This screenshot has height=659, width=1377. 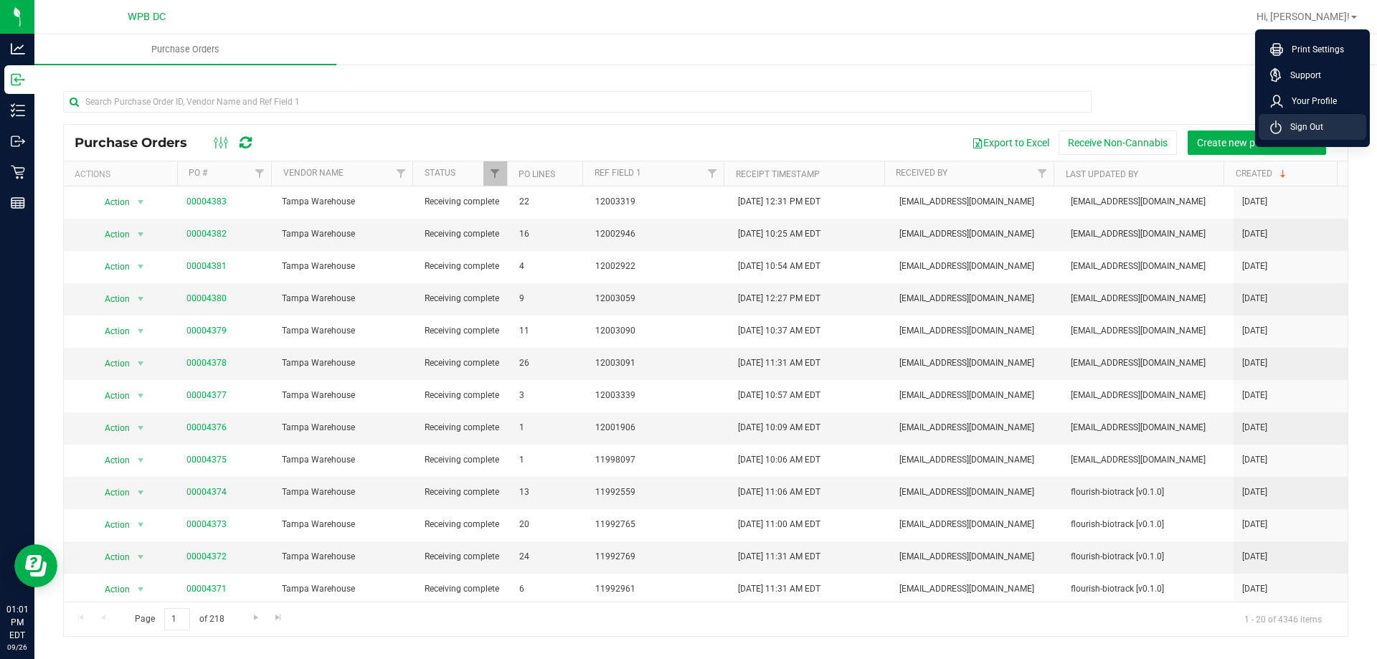 What do you see at coordinates (207, 428) in the screenshot?
I see `a: 00004376` at bounding box center [207, 428].